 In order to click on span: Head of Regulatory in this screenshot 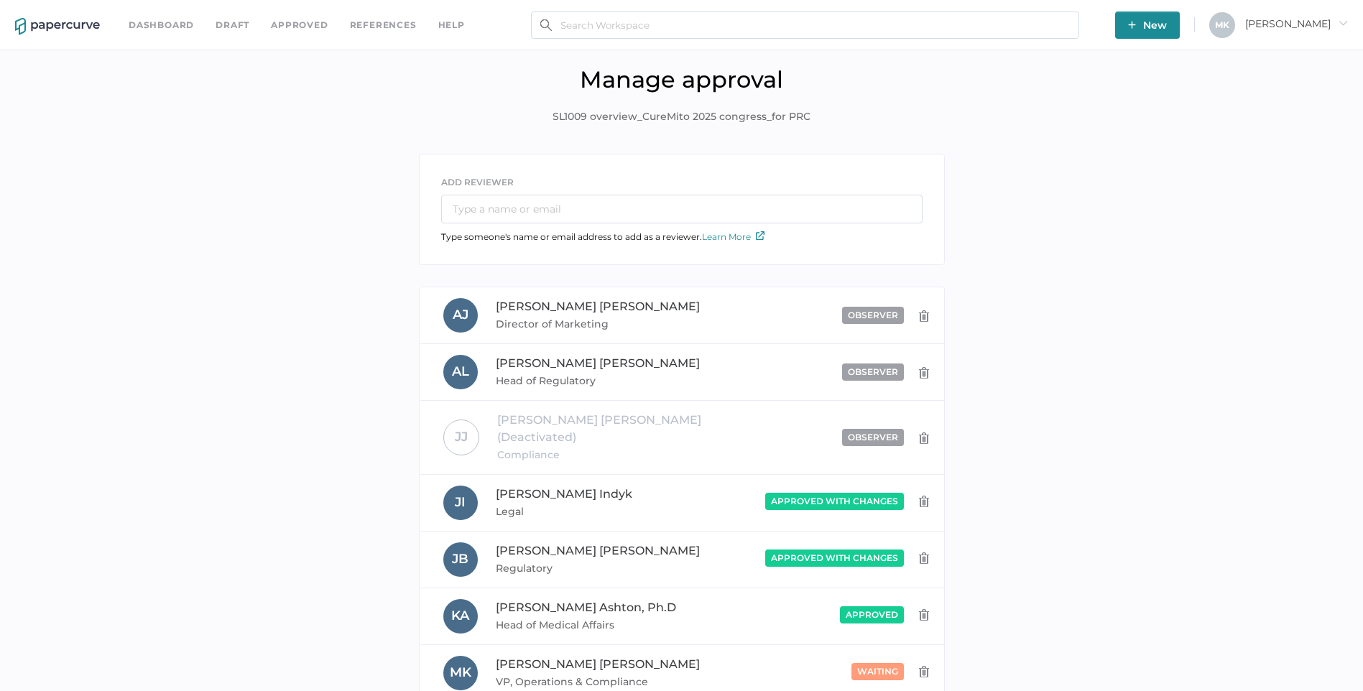, I will do `click(604, 381)`.